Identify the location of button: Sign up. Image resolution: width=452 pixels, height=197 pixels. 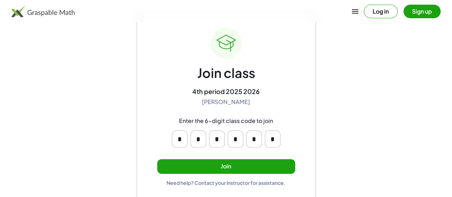
(422, 11).